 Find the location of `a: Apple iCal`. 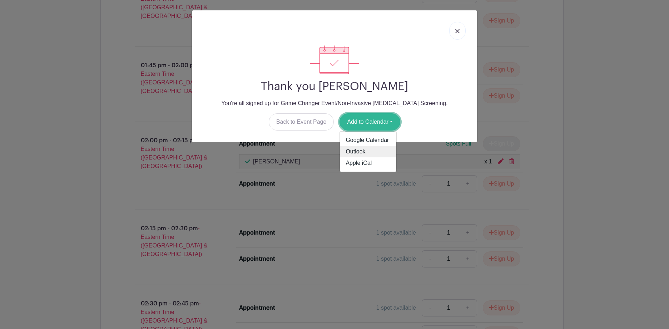

a: Apple iCal is located at coordinates (368, 163).